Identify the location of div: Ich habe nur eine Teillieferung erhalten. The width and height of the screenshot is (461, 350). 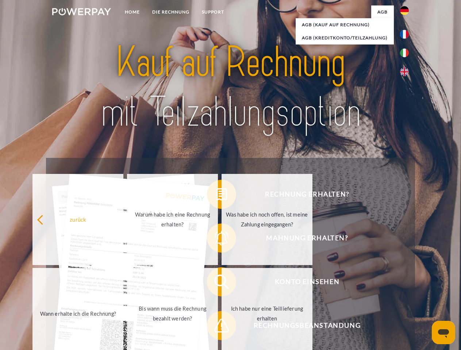
(267, 314).